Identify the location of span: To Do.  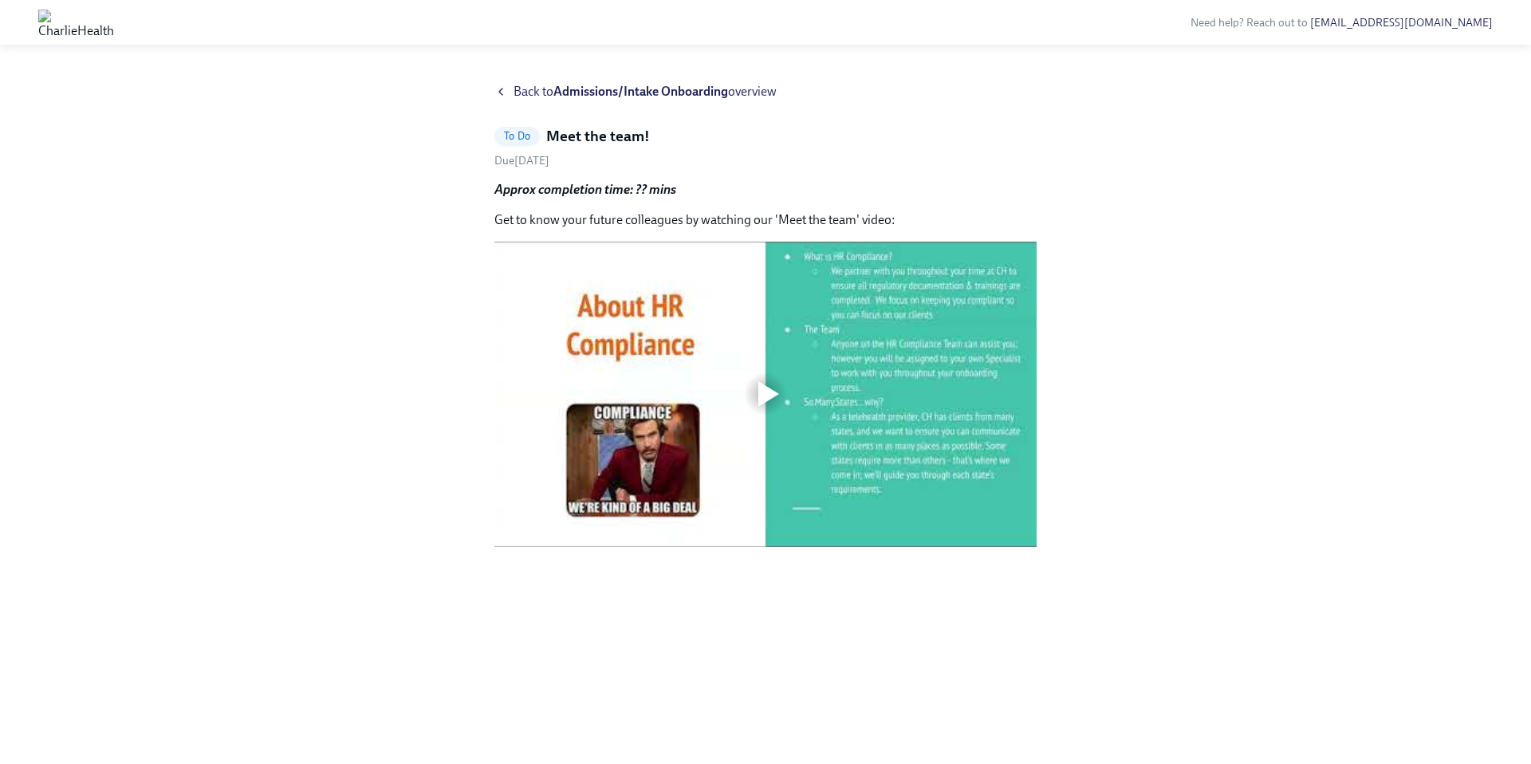
(517, 136).